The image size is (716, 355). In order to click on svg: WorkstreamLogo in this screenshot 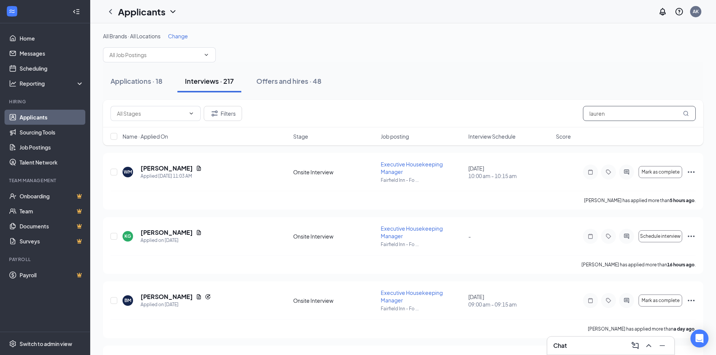, I will do `click(12, 11)`.